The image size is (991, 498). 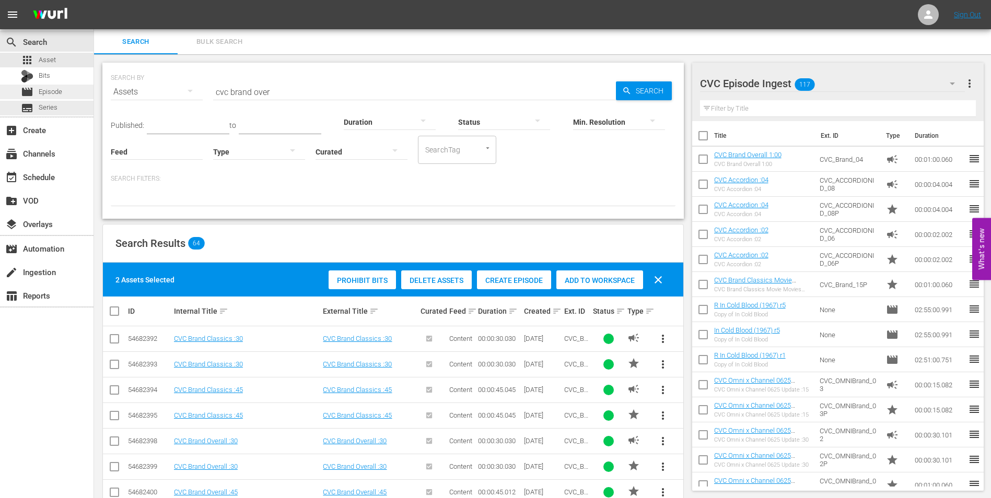 What do you see at coordinates (849, 485) in the screenshot?
I see `td: CVC_OMNIBrand_01P` at bounding box center [849, 485].